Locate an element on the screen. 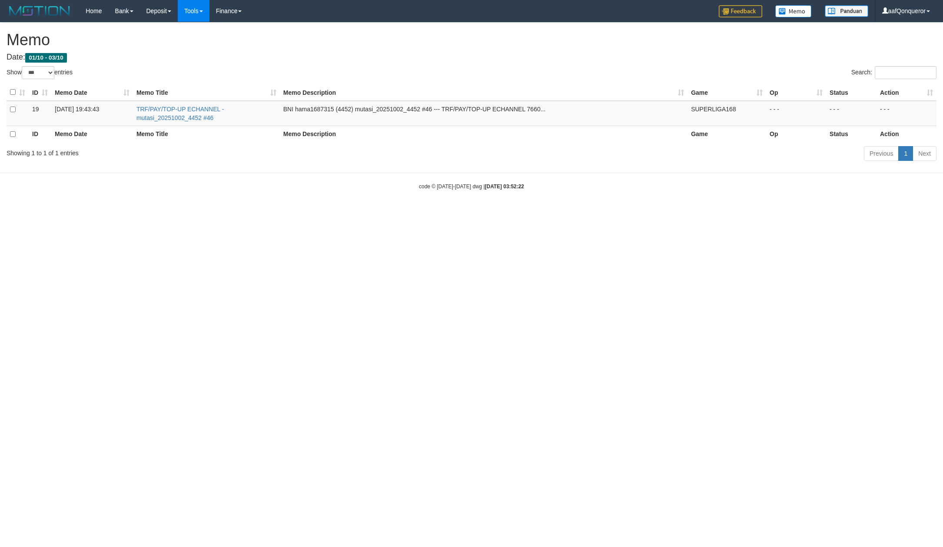 This screenshot has width=943, height=547. span: 01/10 - 03/10 is located at coordinates (46, 58).